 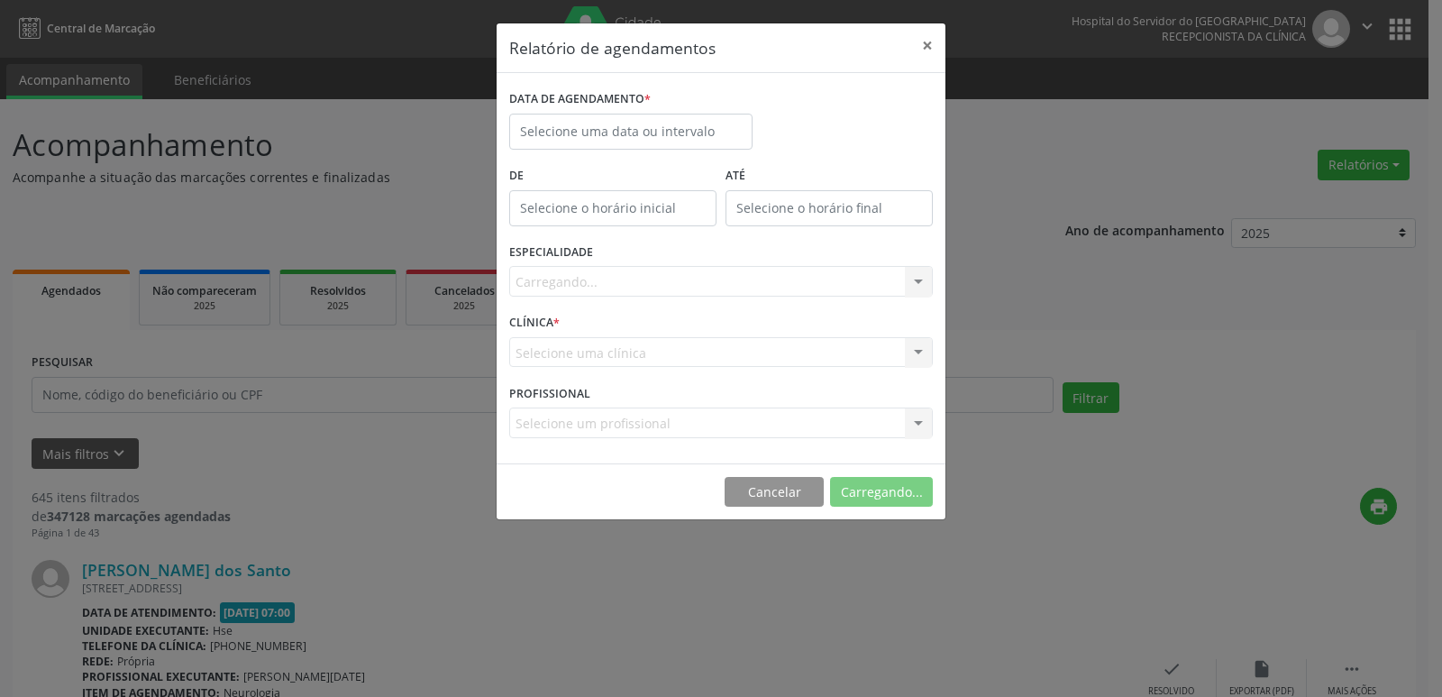 What do you see at coordinates (829, 176) in the screenshot?
I see `label: ATÉ` at bounding box center [829, 176].